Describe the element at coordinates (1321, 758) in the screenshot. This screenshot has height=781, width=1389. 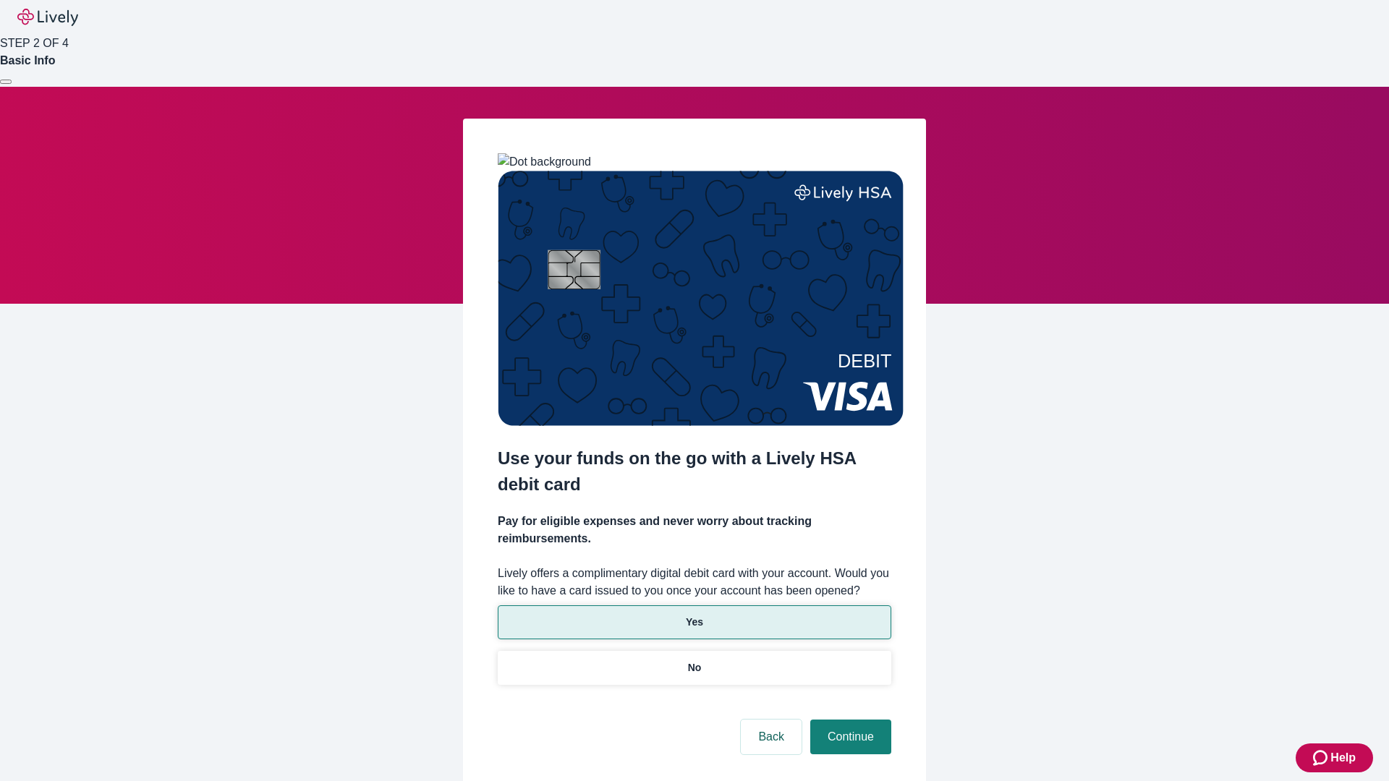
I see `svg: Zendesk support icon` at that location.